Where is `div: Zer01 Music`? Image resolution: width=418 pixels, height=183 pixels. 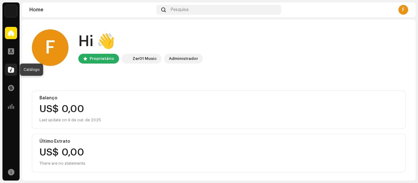
div: Zer01 Music is located at coordinates (145, 59).